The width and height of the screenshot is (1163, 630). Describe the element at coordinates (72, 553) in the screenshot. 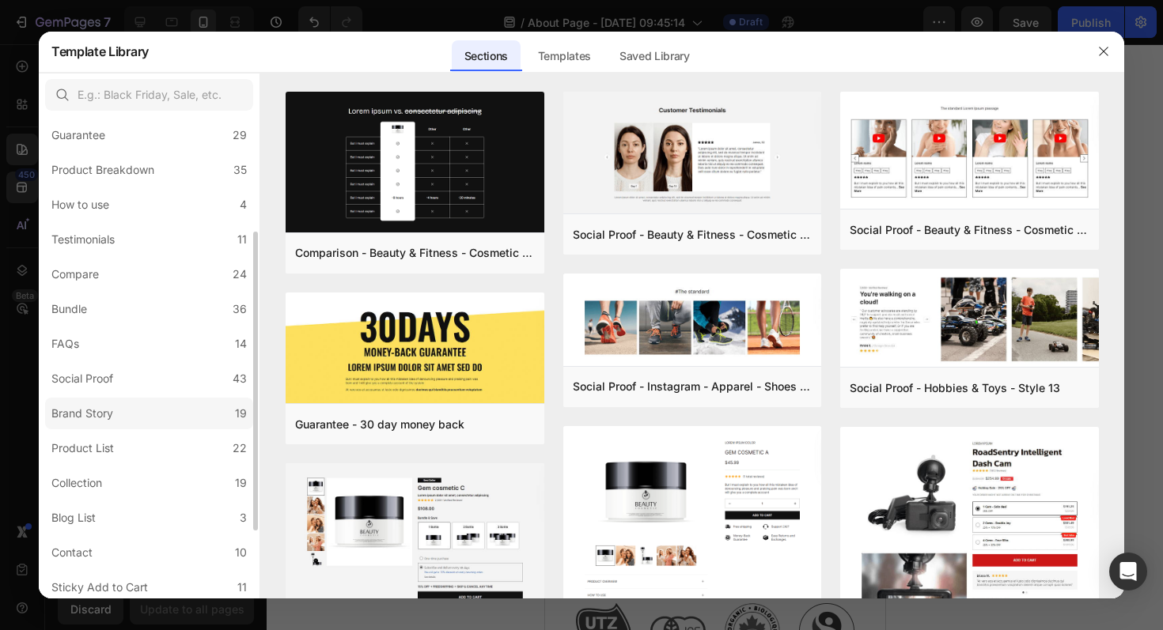

I see `div: Contact` at that location.